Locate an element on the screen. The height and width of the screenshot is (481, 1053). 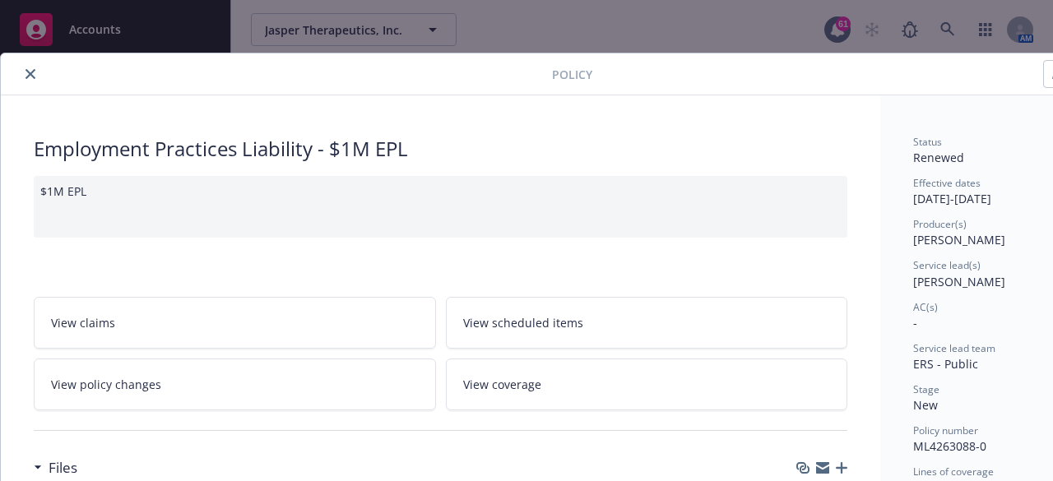
a: View claims is located at coordinates (234, 322).